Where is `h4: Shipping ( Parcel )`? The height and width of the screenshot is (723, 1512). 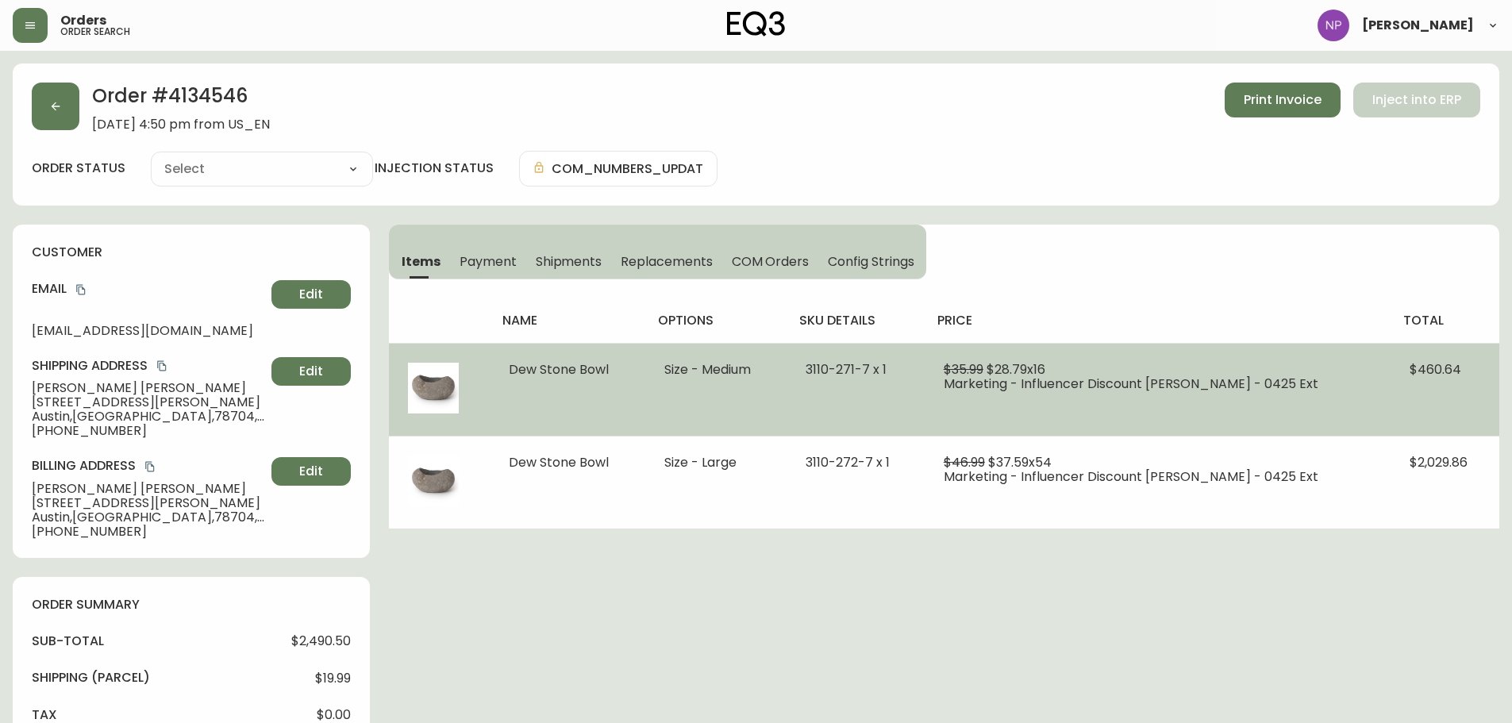
h4: Shipping ( Parcel ) is located at coordinates (90, 678).